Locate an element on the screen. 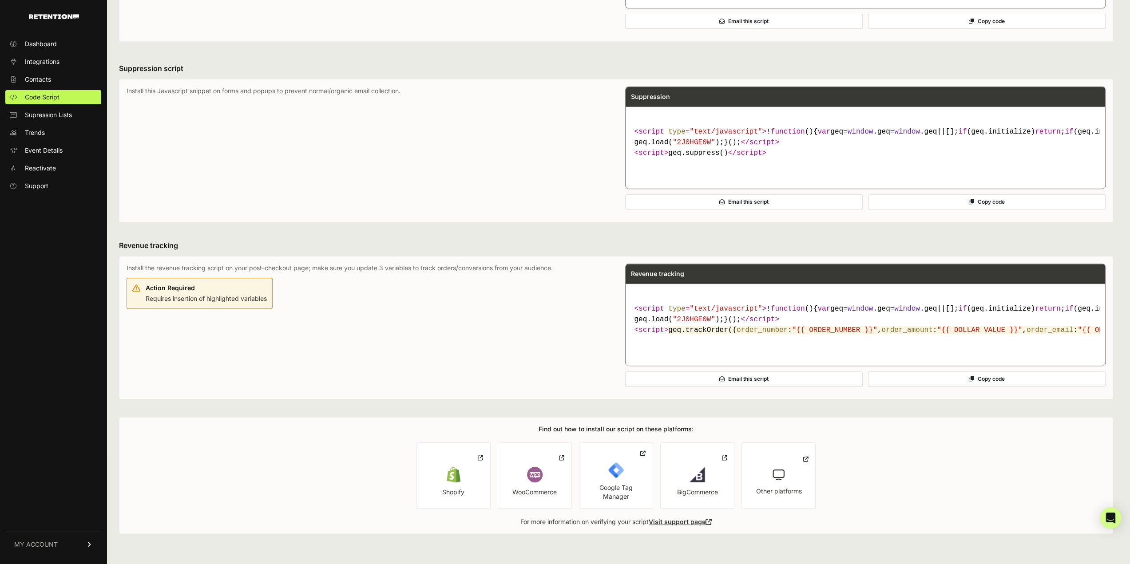 The height and width of the screenshot is (564, 1130). a: Shopify is located at coordinates (453, 475).